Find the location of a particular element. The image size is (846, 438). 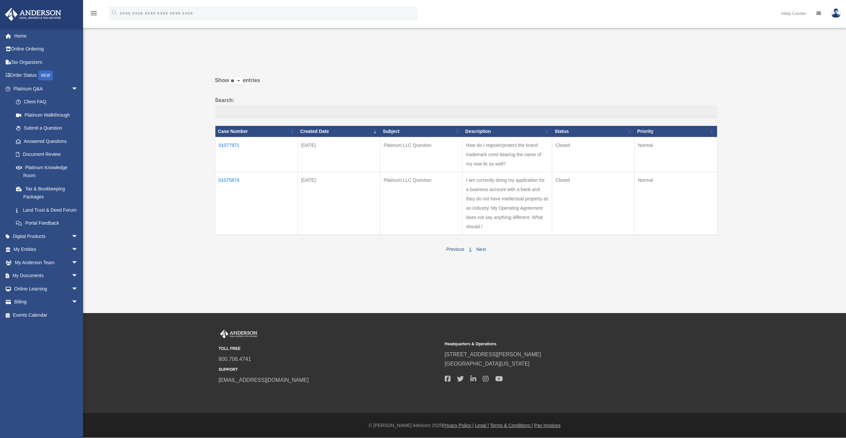

small: TOLL FREE is located at coordinates (330, 349).